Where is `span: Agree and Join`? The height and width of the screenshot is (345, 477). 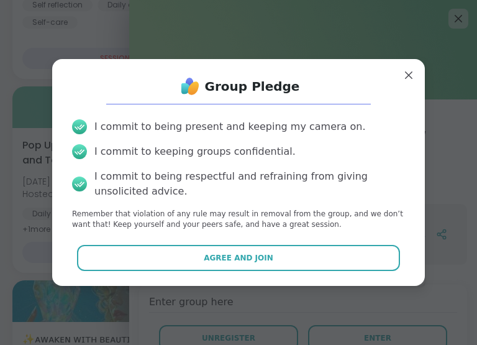 span: Agree and Join is located at coordinates (239, 258).